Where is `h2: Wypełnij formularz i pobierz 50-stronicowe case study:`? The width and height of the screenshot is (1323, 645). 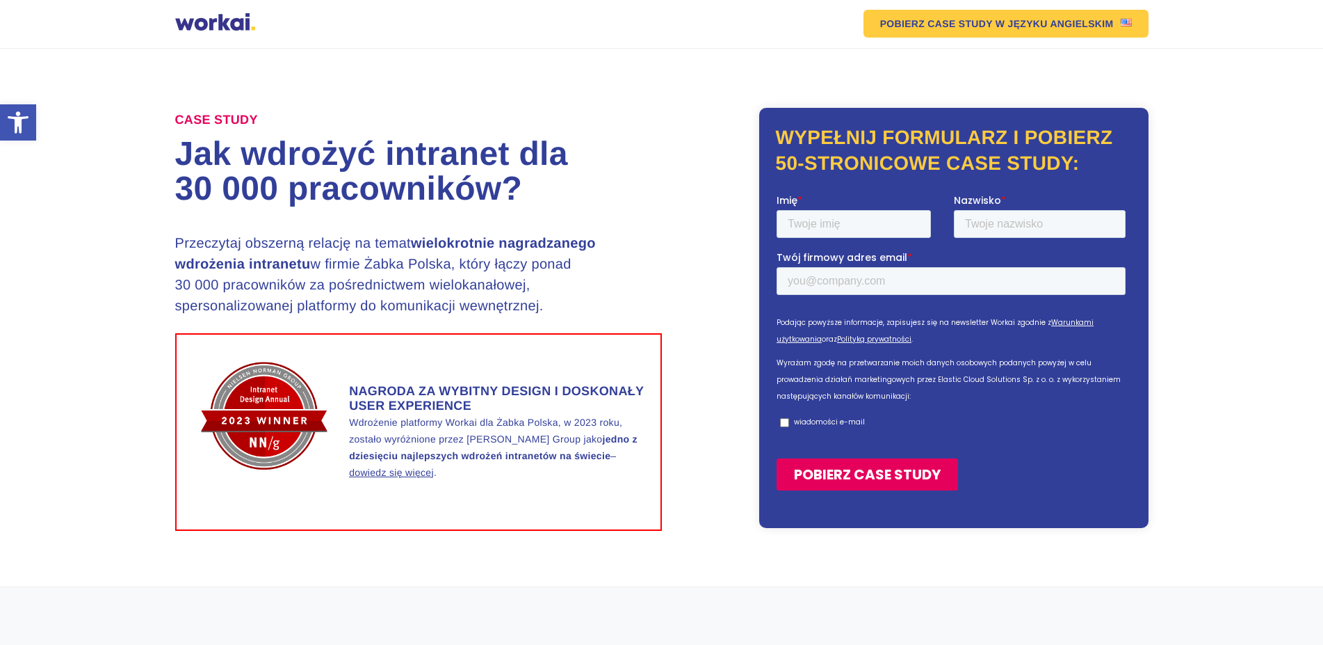 h2: Wypełnij formularz i pobierz 50-stronicowe case study: is located at coordinates (954, 151).